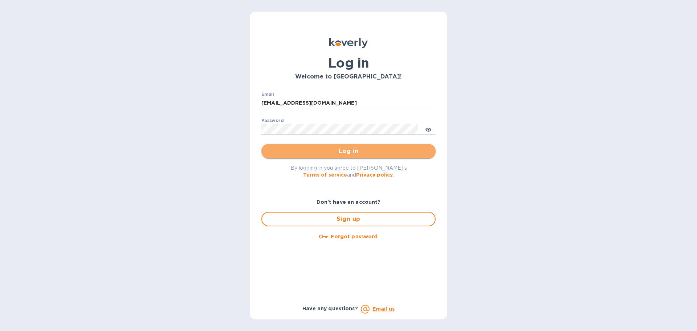 This screenshot has width=697, height=331. Describe the element at coordinates (325, 175) in the screenshot. I see `a: Terms of service` at that location.